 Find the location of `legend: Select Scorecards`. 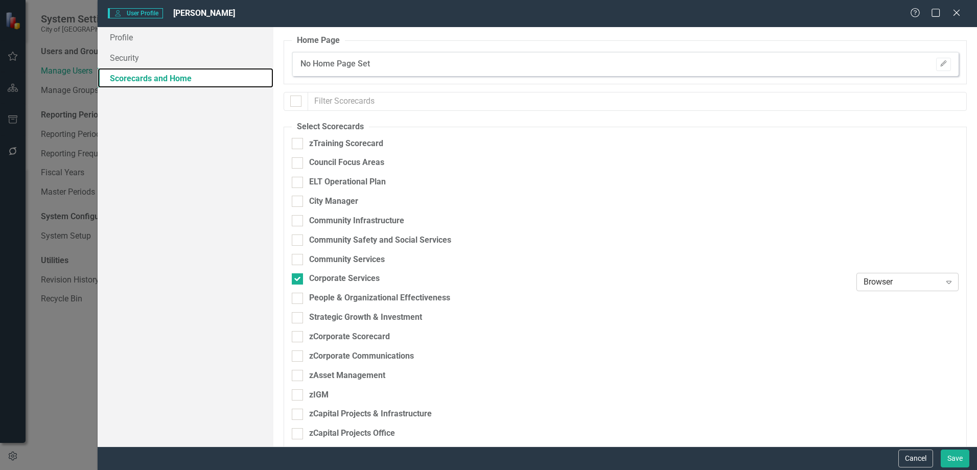

legend: Select Scorecards is located at coordinates (330, 127).